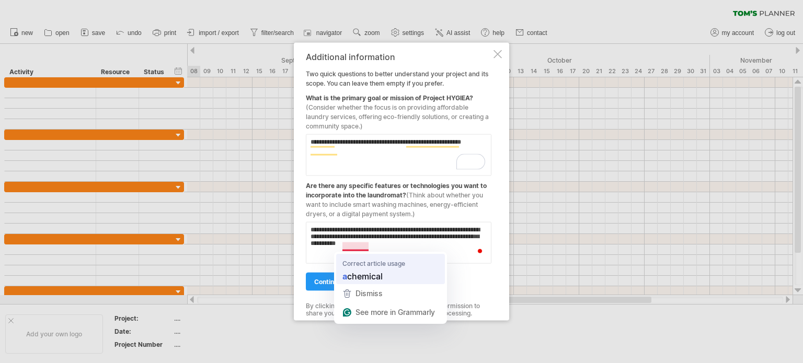 Image resolution: width=803 pixels, height=363 pixels. I want to click on div: What is the primary goal or mission of Project HYGIEA?, so click(398, 109).